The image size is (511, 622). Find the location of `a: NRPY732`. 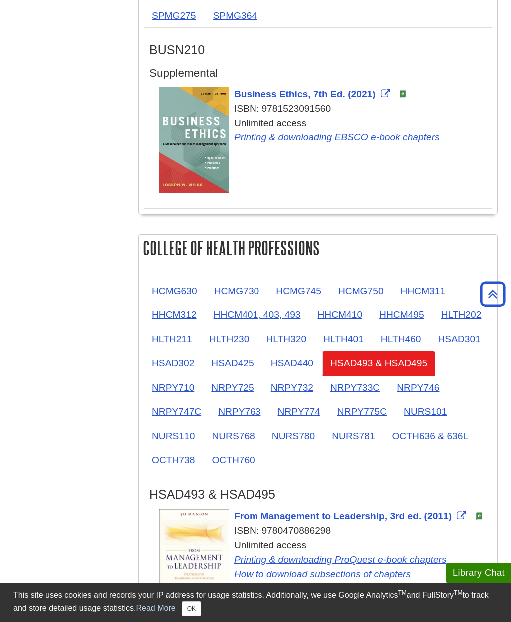

a: NRPY732 is located at coordinates (292, 387).